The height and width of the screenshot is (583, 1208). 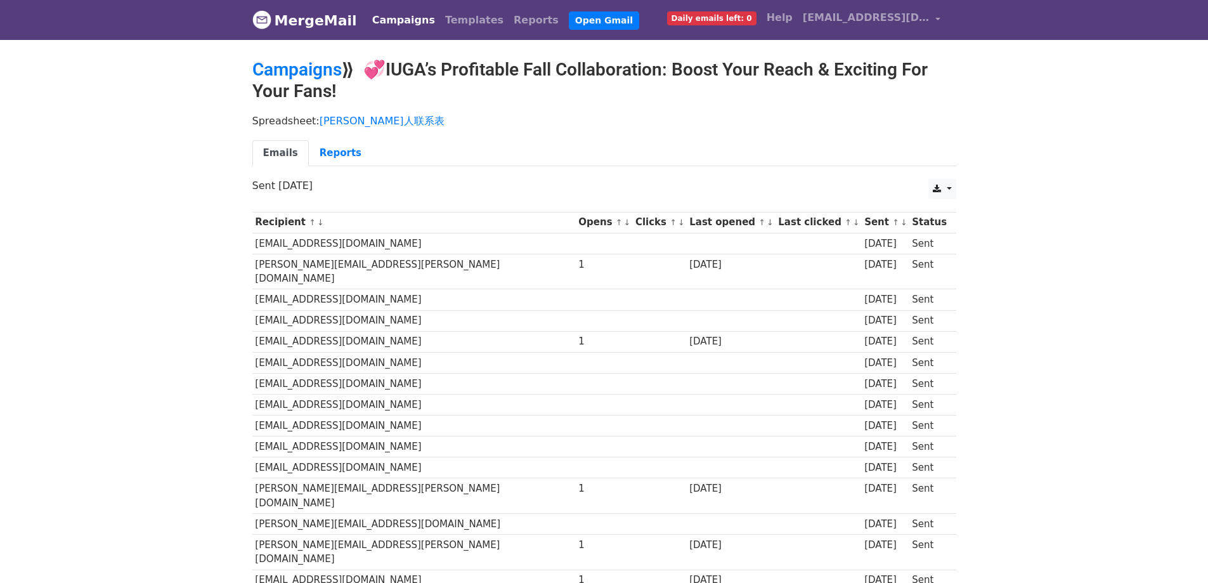 I want to click on th: Last opened, so click(x=731, y=222).